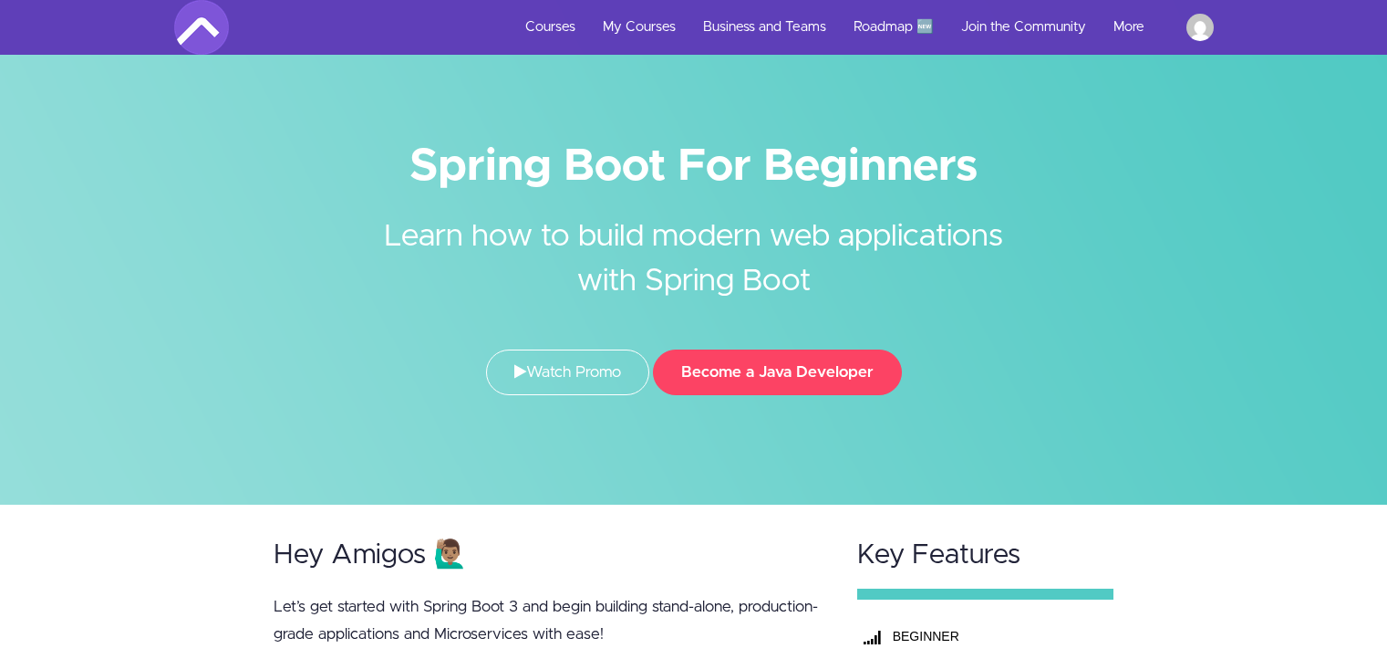 The image size is (1387, 659). What do you see at coordinates (991, 636) in the screenshot?
I see `th: BEGINNER` at bounding box center [991, 636].